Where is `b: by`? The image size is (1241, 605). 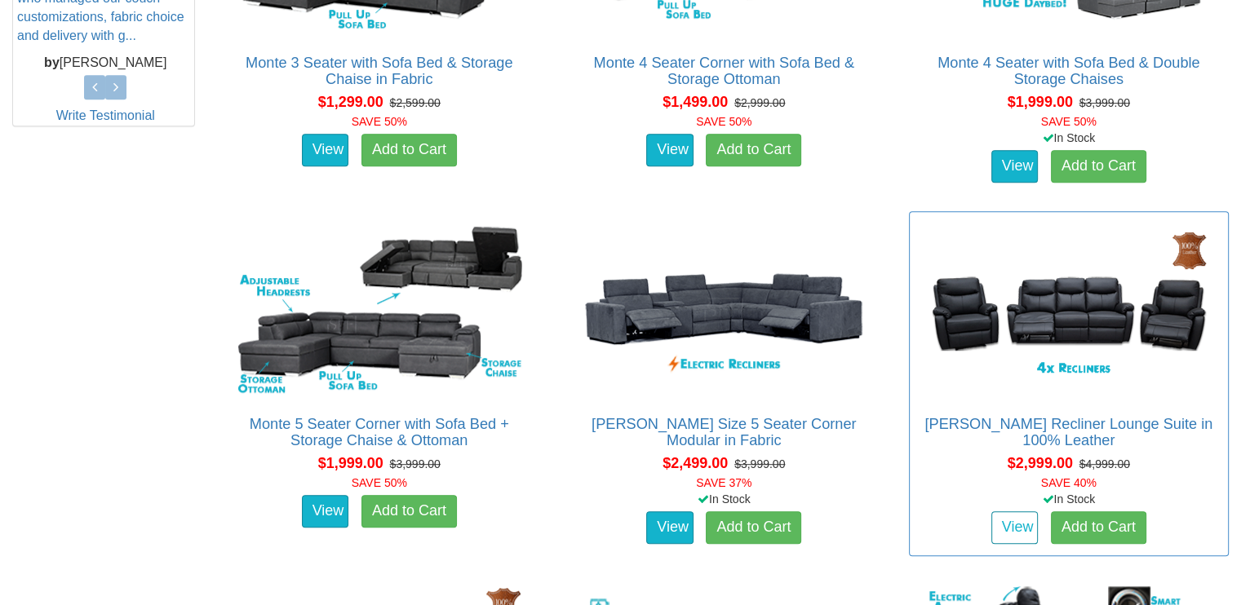 b: by is located at coordinates (51, 61).